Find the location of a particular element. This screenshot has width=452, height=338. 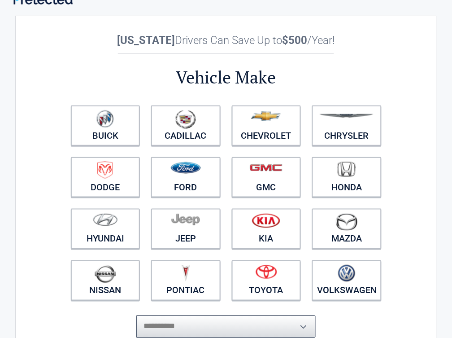

img: ford is located at coordinates (186, 168).